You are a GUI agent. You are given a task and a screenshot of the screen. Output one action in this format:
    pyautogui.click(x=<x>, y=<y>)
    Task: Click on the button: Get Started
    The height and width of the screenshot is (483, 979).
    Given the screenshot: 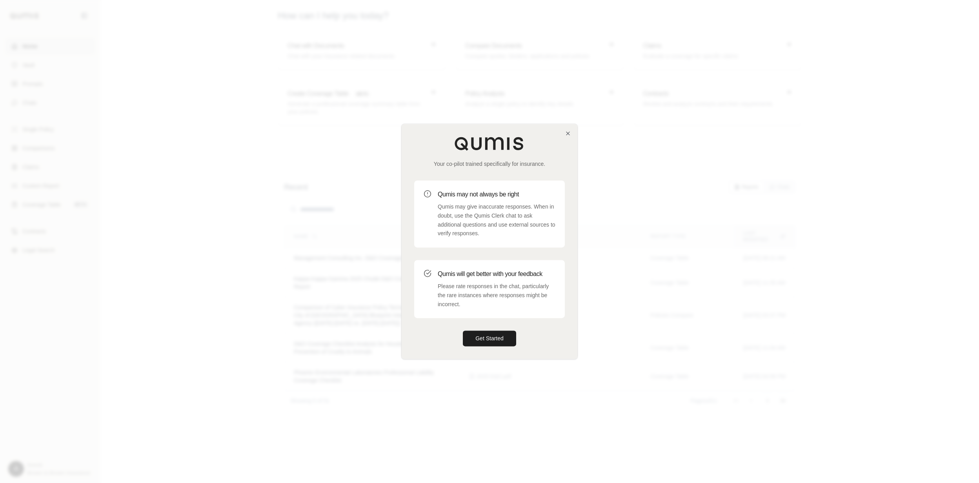 What is the action you would take?
    pyautogui.click(x=489, y=339)
    